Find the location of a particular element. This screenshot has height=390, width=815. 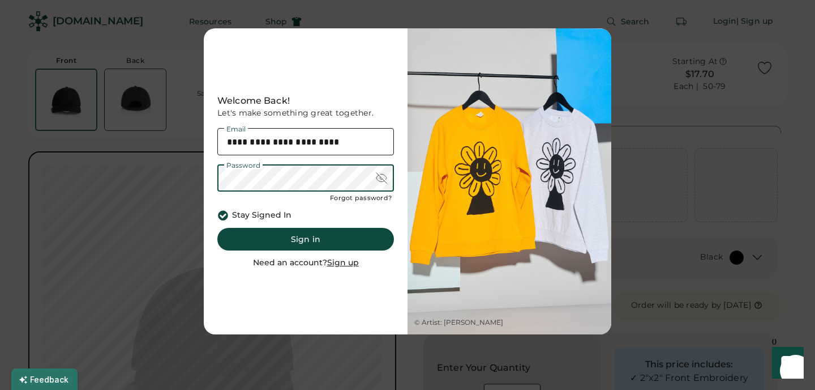

div: Need an account? is located at coordinates (306, 263).